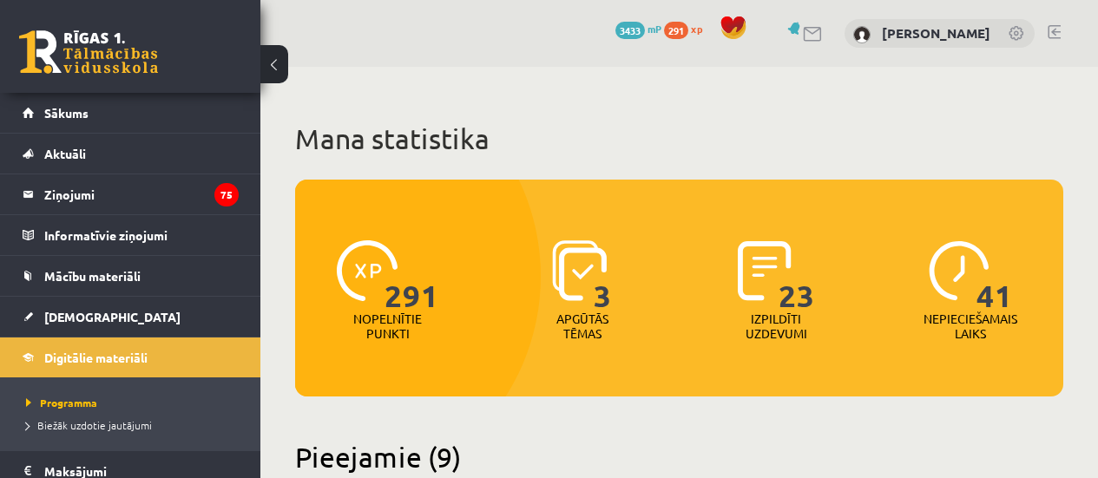  Describe the element at coordinates (135, 403) in the screenshot. I see `a: Programma` at that location.